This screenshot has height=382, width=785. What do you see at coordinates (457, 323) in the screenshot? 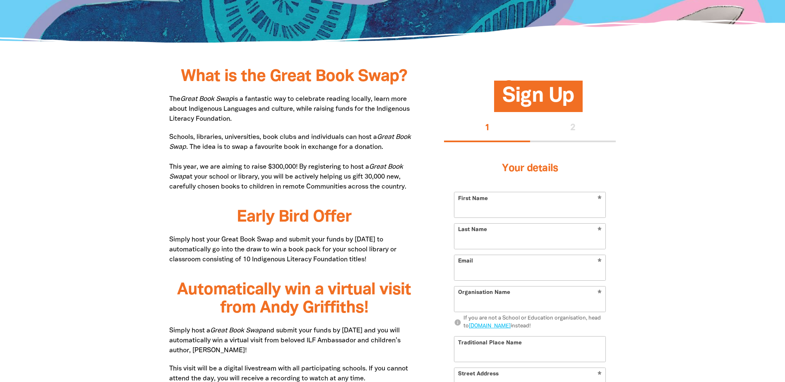
I see `i: info` at bounding box center [457, 323].